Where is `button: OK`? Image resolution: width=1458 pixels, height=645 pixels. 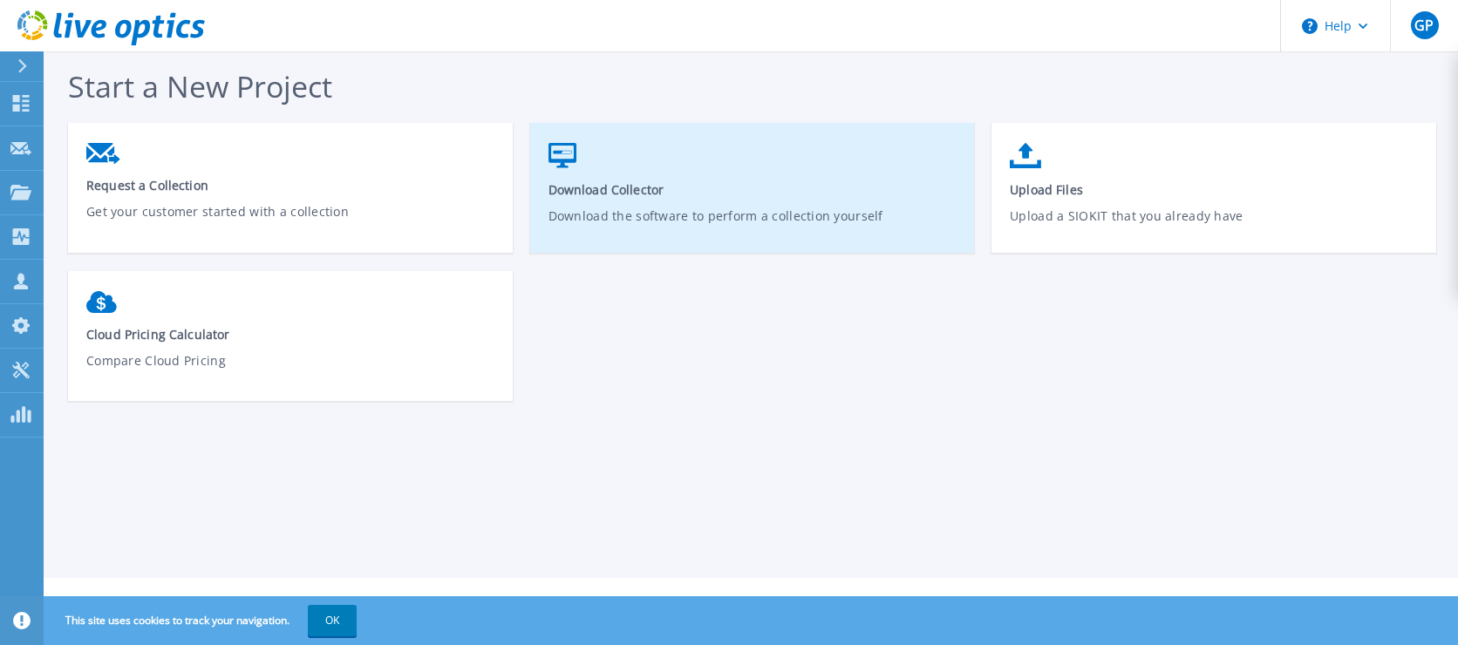
button: OK is located at coordinates (332, 621).